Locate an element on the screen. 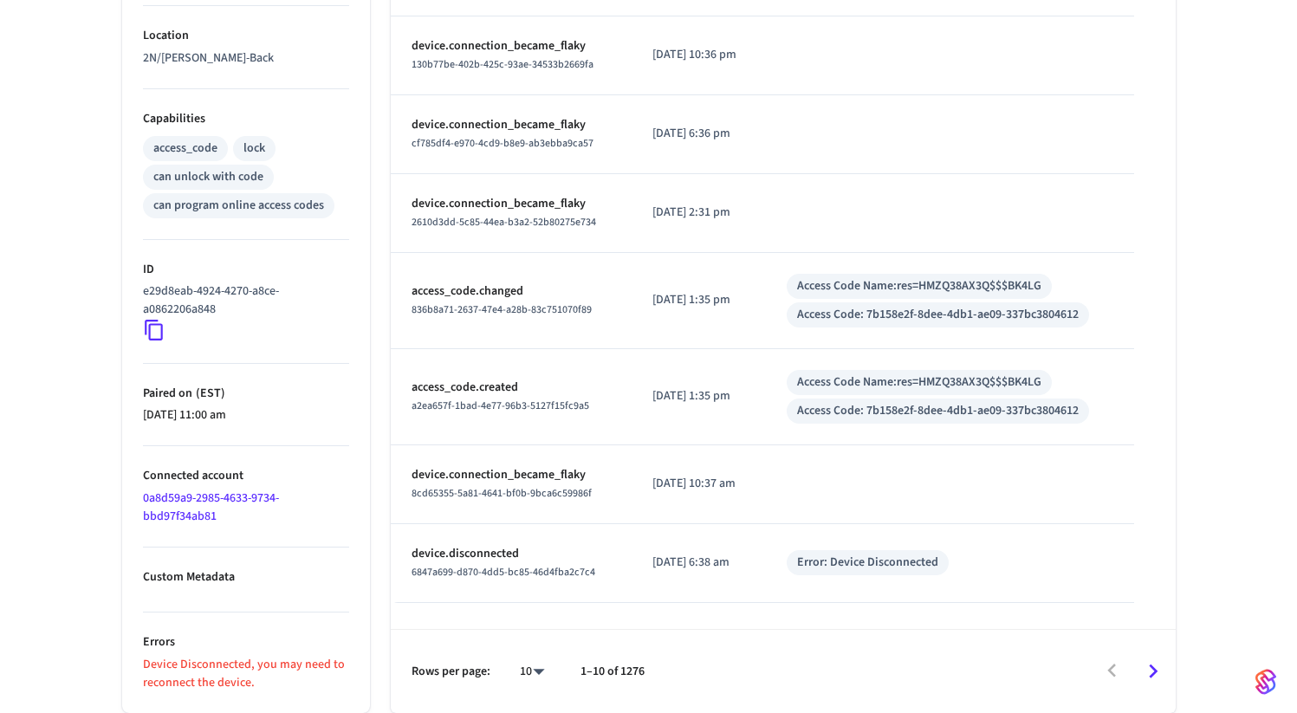 This screenshot has height=713, width=1297. p: Capabilities is located at coordinates (246, 119).